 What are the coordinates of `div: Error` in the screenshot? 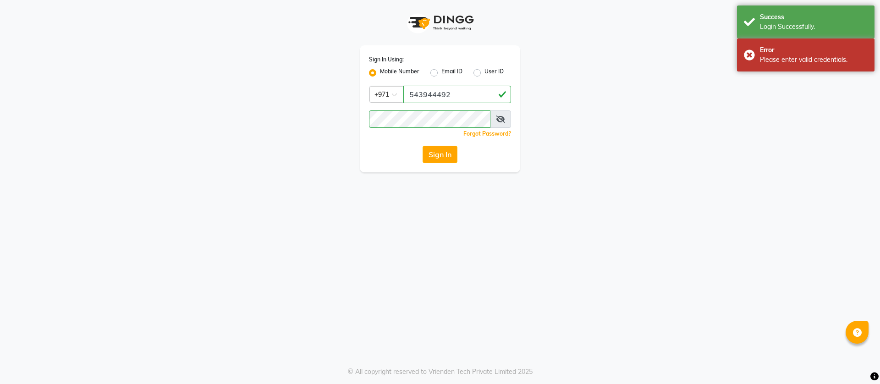 It's located at (813, 50).